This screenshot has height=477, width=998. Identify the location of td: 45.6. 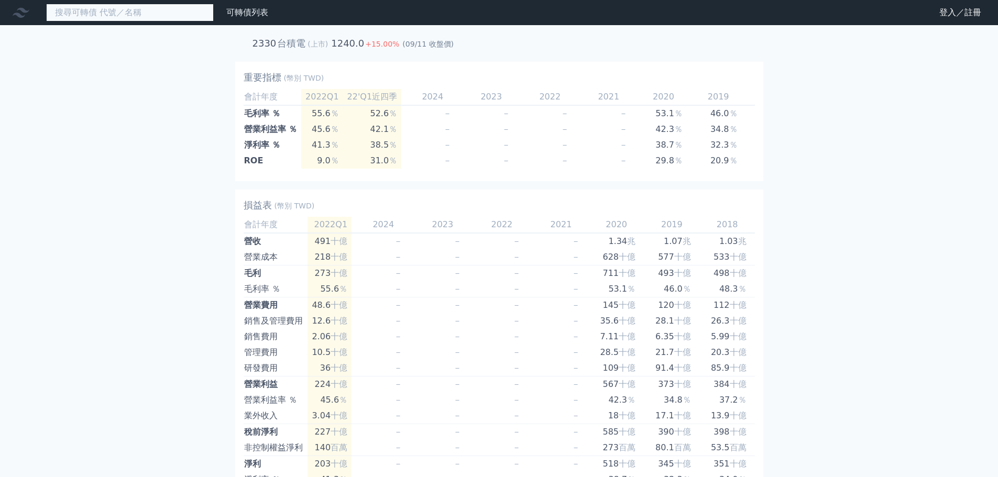
(322, 129).